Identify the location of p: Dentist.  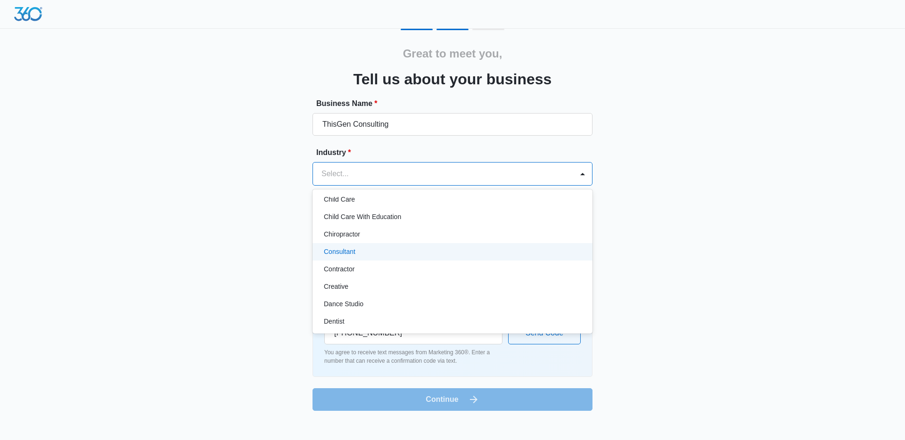
(334, 321).